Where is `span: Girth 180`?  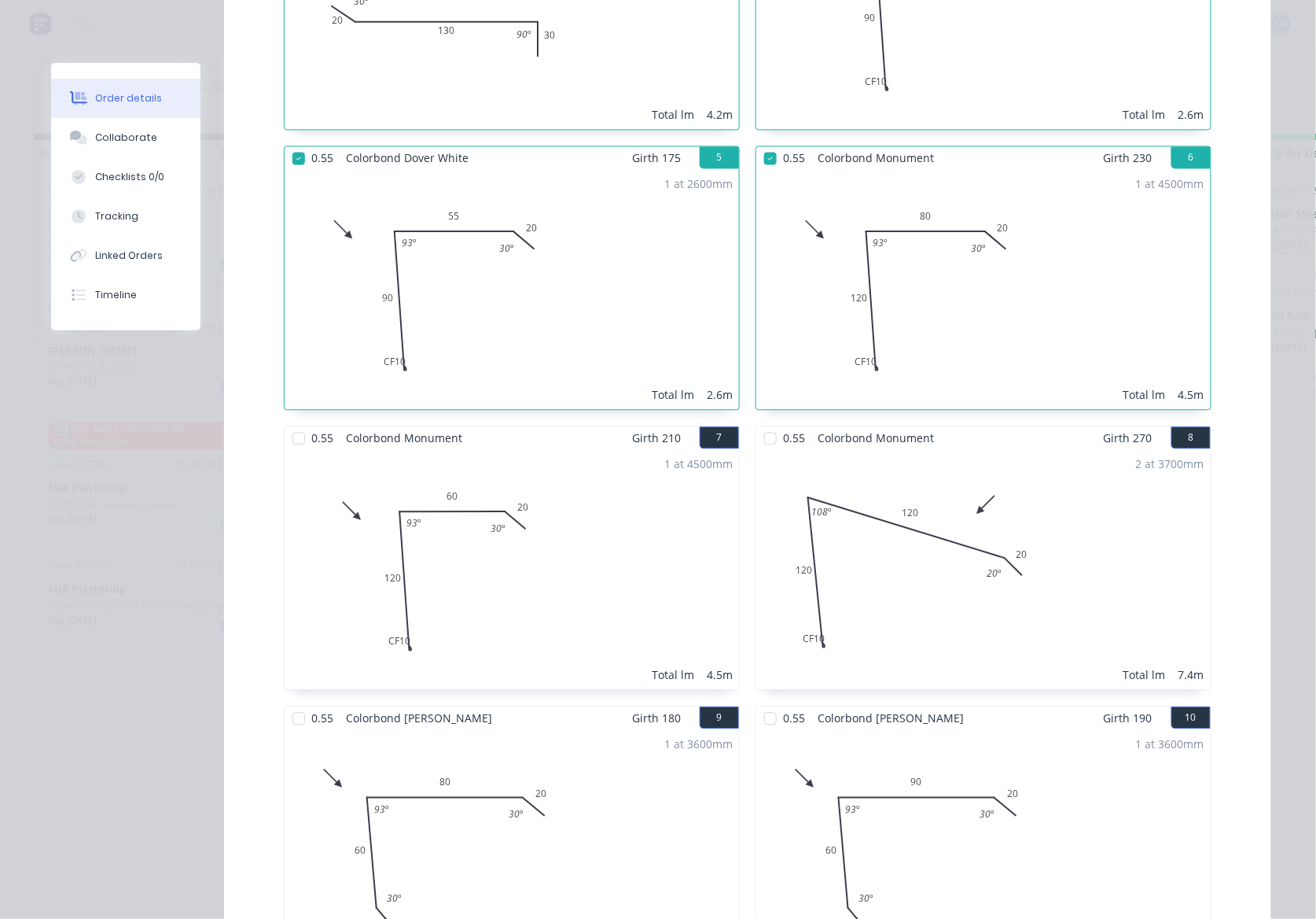 span: Girth 180 is located at coordinates (657, 718).